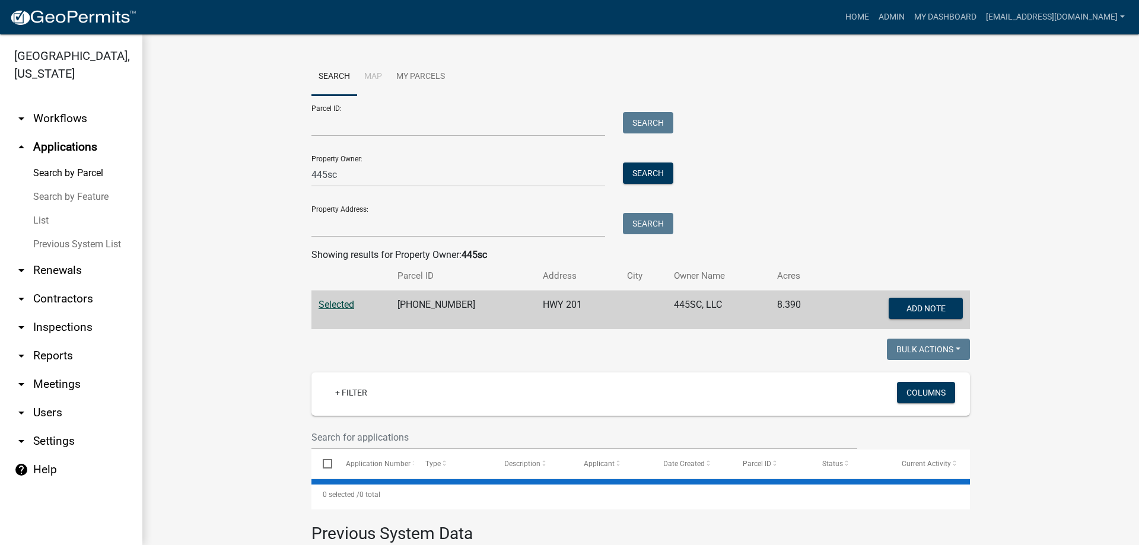 The height and width of the screenshot is (545, 1139). What do you see at coordinates (641, 495) in the screenshot?
I see `div: 0 total` at bounding box center [641, 495].